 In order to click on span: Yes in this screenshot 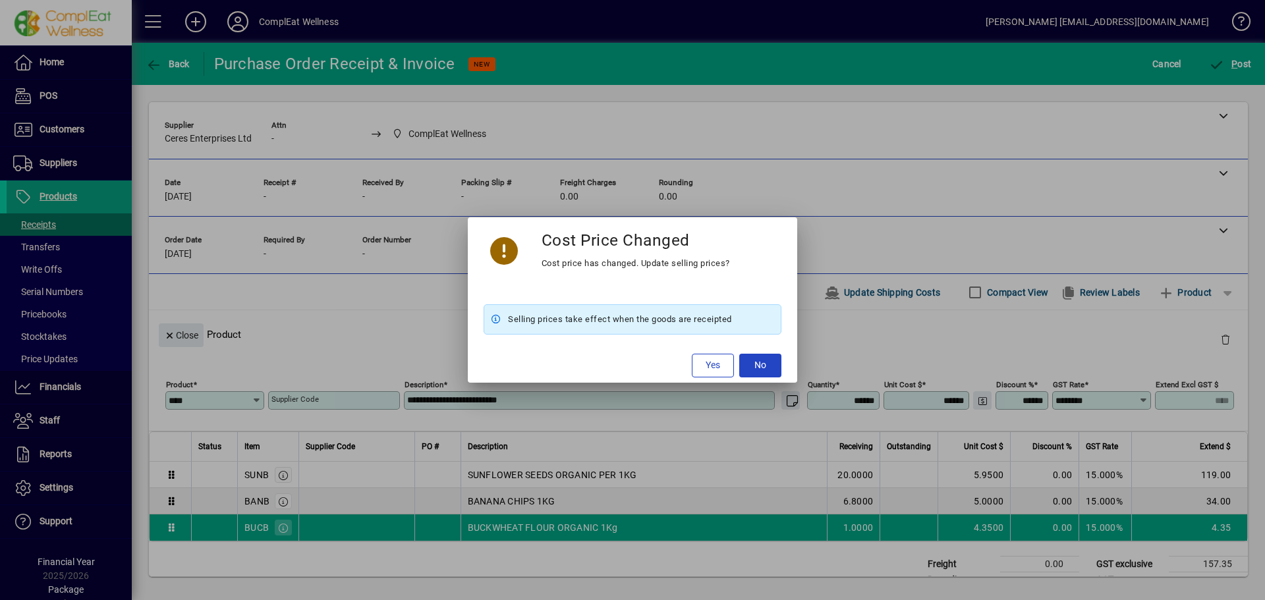, I will do `click(713, 365)`.